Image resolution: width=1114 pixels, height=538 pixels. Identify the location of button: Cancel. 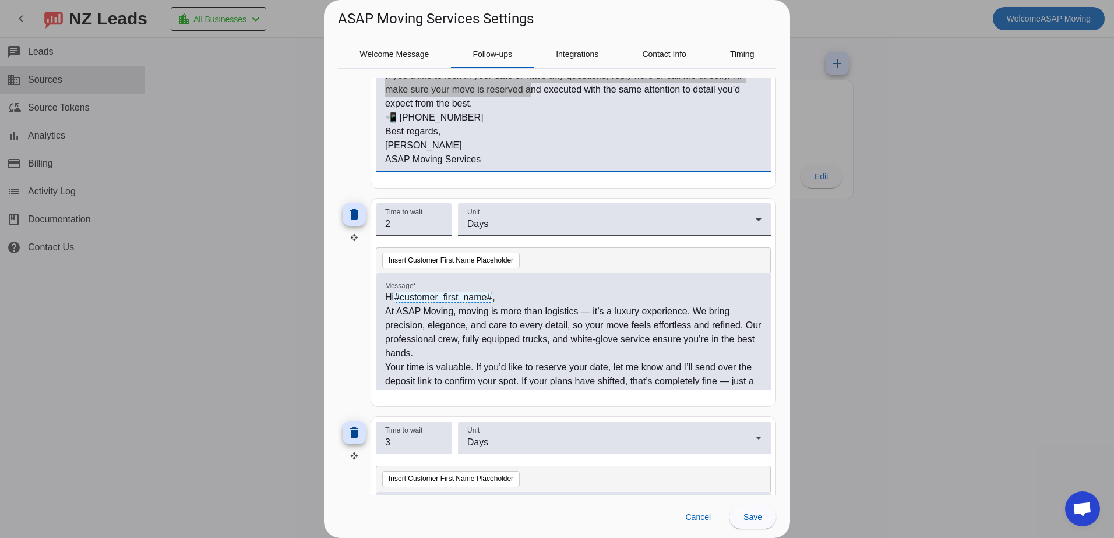
(698, 517).